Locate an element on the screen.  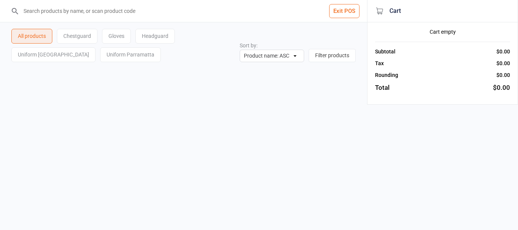
button: Exit POS is located at coordinates (344, 11).